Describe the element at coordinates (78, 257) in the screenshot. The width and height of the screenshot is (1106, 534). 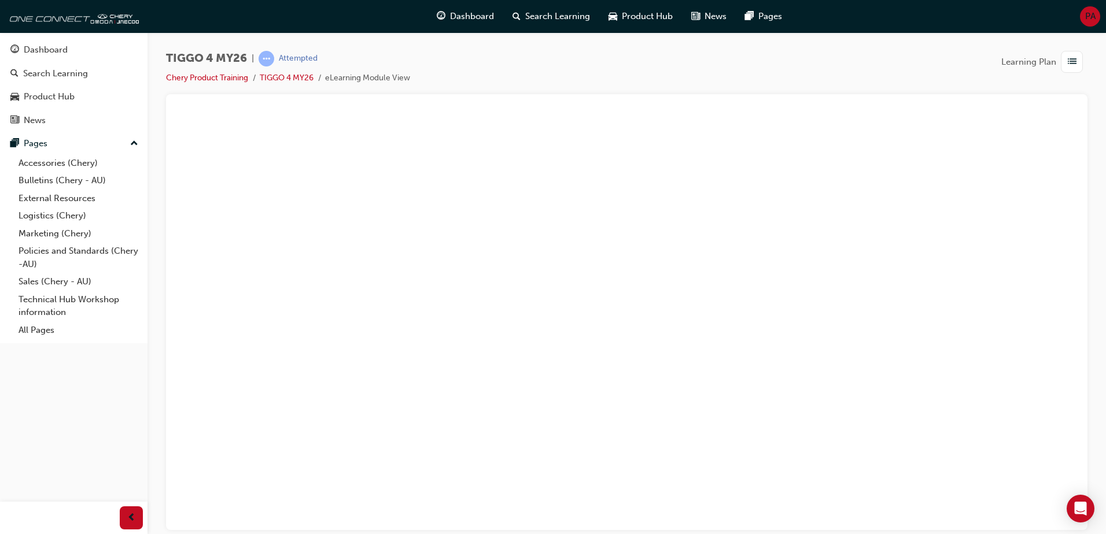
I see `a: Policies and Standards (Chery -AU)` at that location.